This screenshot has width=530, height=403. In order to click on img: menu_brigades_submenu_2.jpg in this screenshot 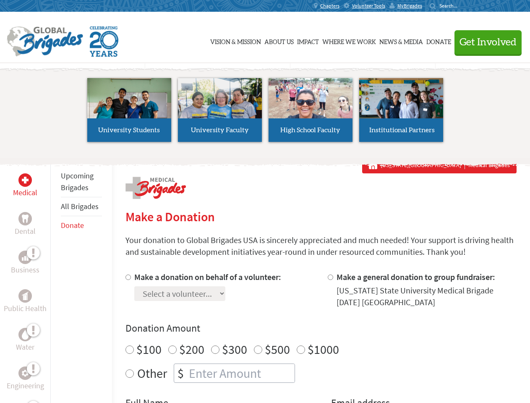, I will do `click(220, 106)`.